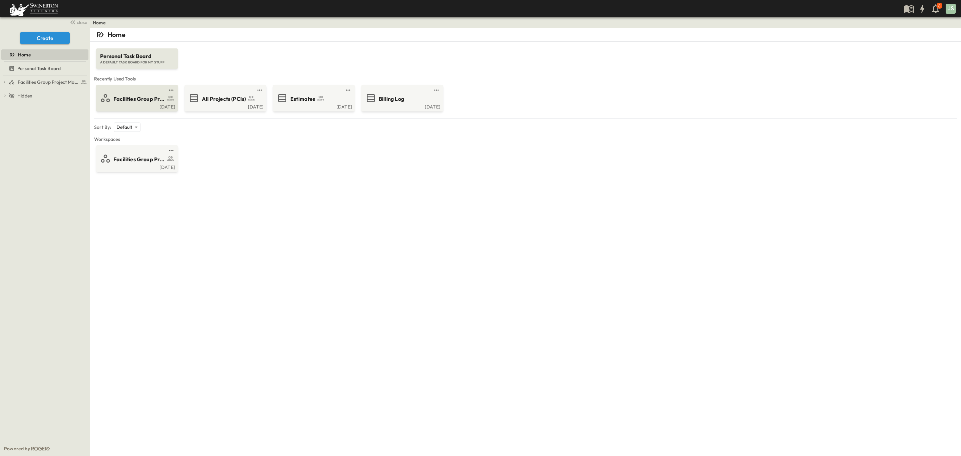  Describe the element at coordinates (34, 9) in the screenshot. I see `img: 6c363589ada0b36f064d841b69d3a419a338230e66bb0a533688fa5cc3e9e735.png` at that location.